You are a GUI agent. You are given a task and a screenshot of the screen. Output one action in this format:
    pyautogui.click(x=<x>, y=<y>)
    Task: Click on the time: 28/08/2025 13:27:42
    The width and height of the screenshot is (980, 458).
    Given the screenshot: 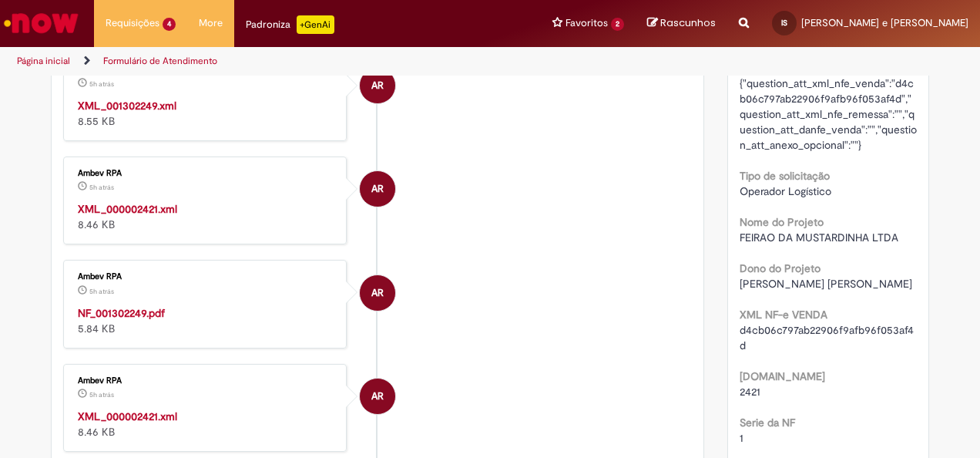 What is the action you would take?
    pyautogui.click(x=102, y=84)
    